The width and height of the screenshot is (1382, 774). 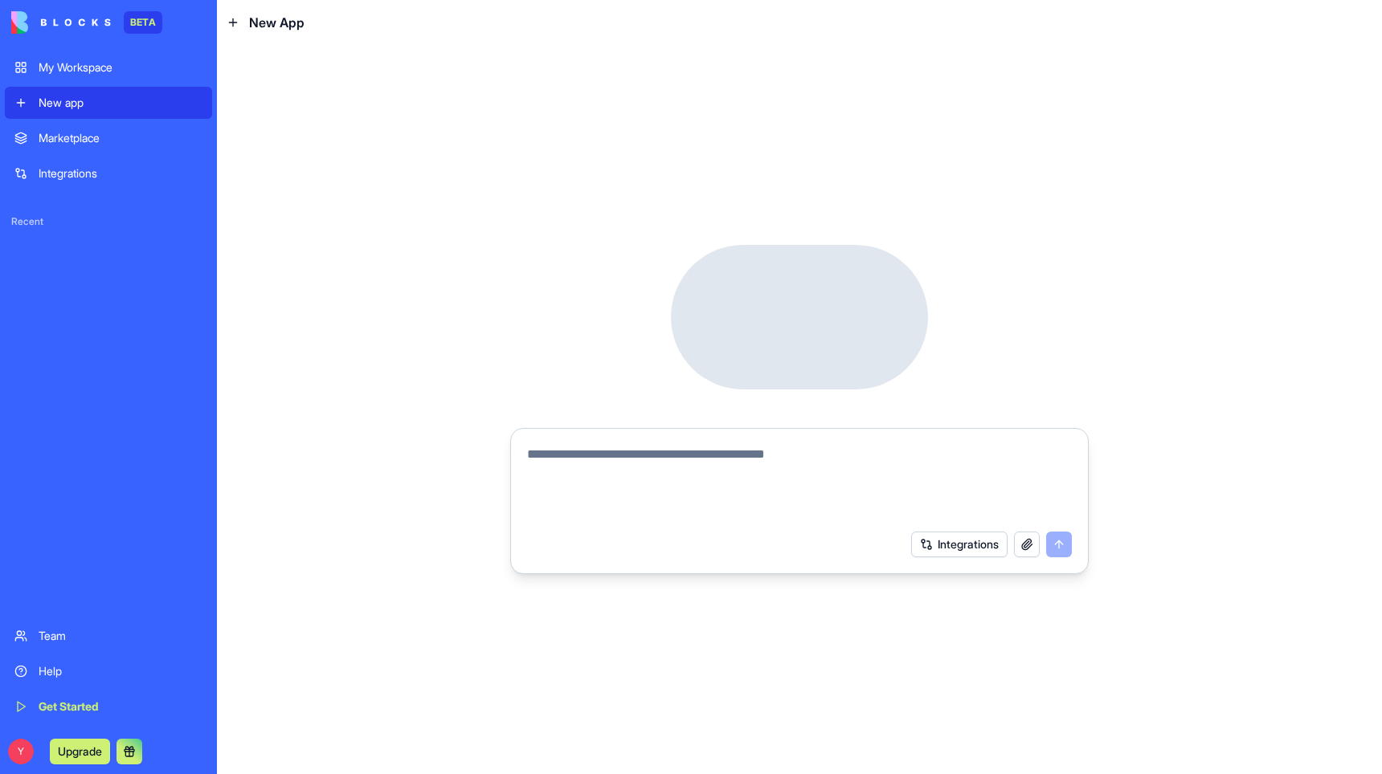 I want to click on a: Team, so click(x=108, y=636).